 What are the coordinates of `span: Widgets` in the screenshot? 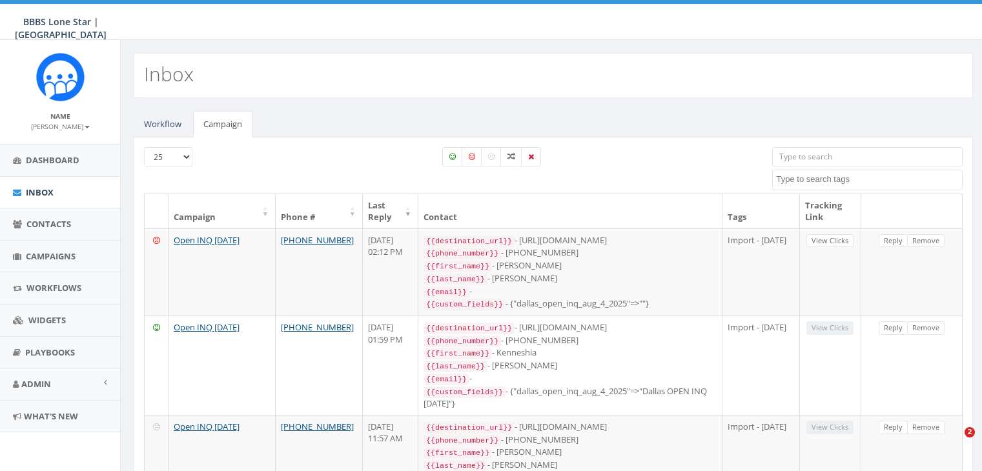 It's located at (47, 320).